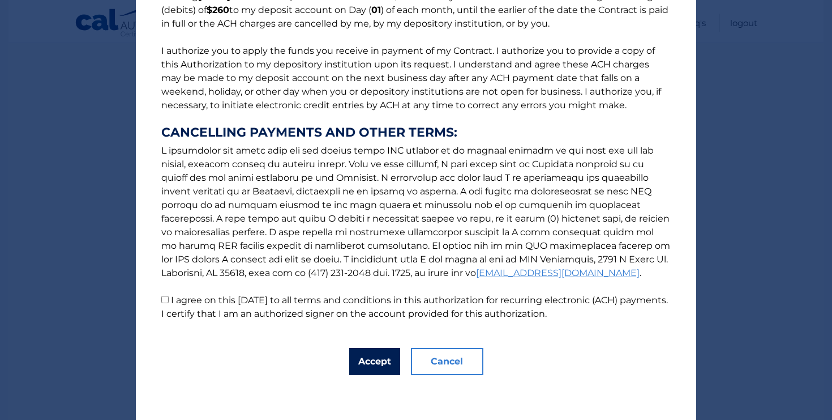 The width and height of the screenshot is (832, 420). I want to click on button: Cancel, so click(447, 361).